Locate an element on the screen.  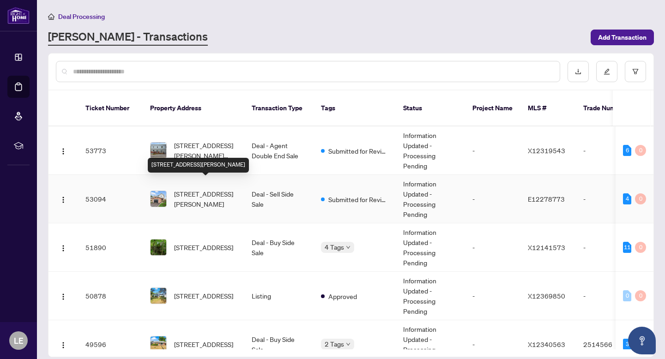
button: download is located at coordinates (578, 72).